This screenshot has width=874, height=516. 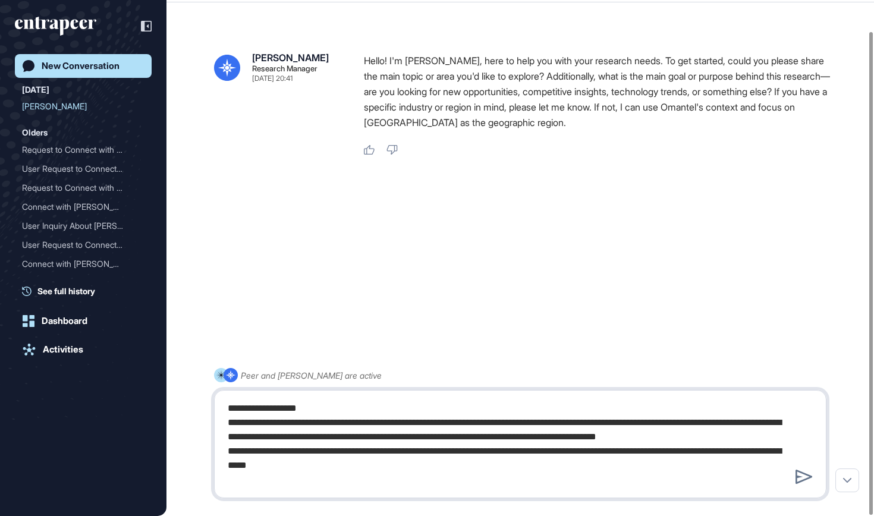 I want to click on div: Connect with Reese, so click(x=83, y=207).